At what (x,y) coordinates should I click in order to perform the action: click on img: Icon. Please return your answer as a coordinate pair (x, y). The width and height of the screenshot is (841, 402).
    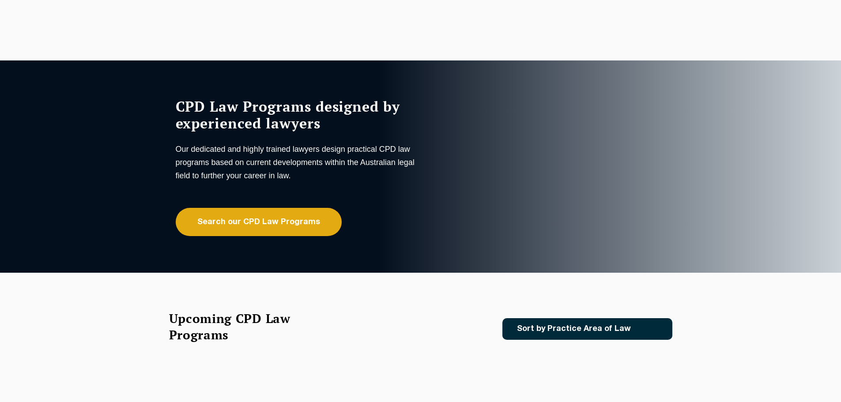
    Looking at the image, I should click on (650, 329).